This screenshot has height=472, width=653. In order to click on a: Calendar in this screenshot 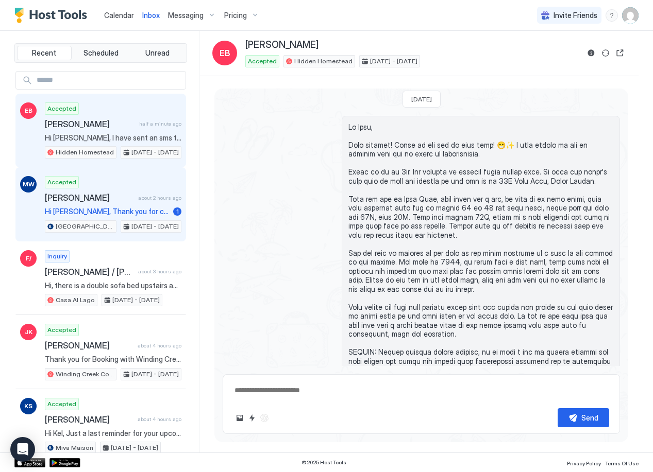, I will do `click(119, 15)`.